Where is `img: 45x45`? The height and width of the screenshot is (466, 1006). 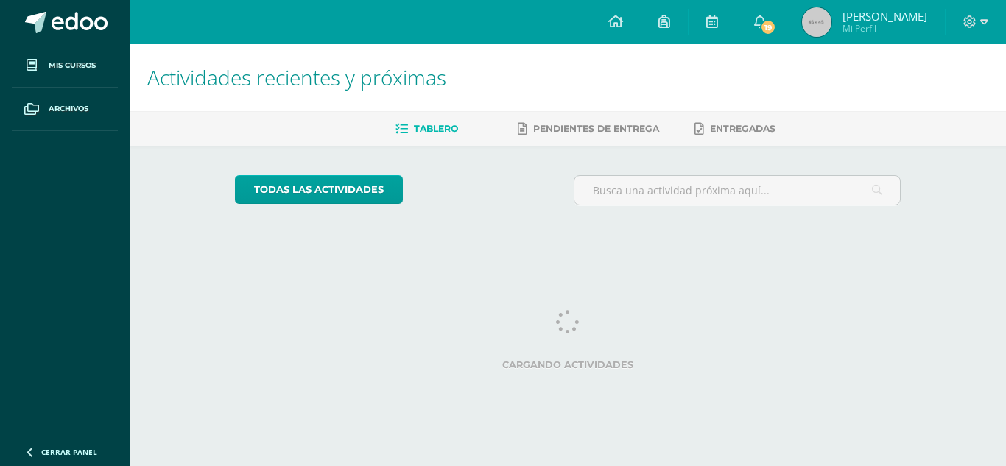
img: 45x45 is located at coordinates (817, 22).